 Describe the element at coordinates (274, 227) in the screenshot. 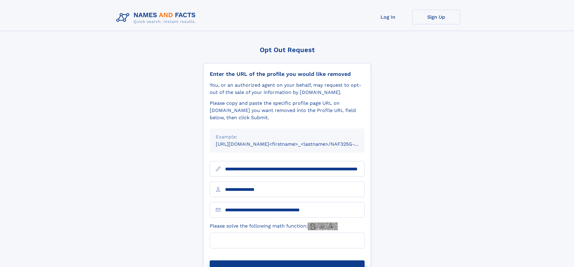

I see `label: Please solve the following math function:` at that location.